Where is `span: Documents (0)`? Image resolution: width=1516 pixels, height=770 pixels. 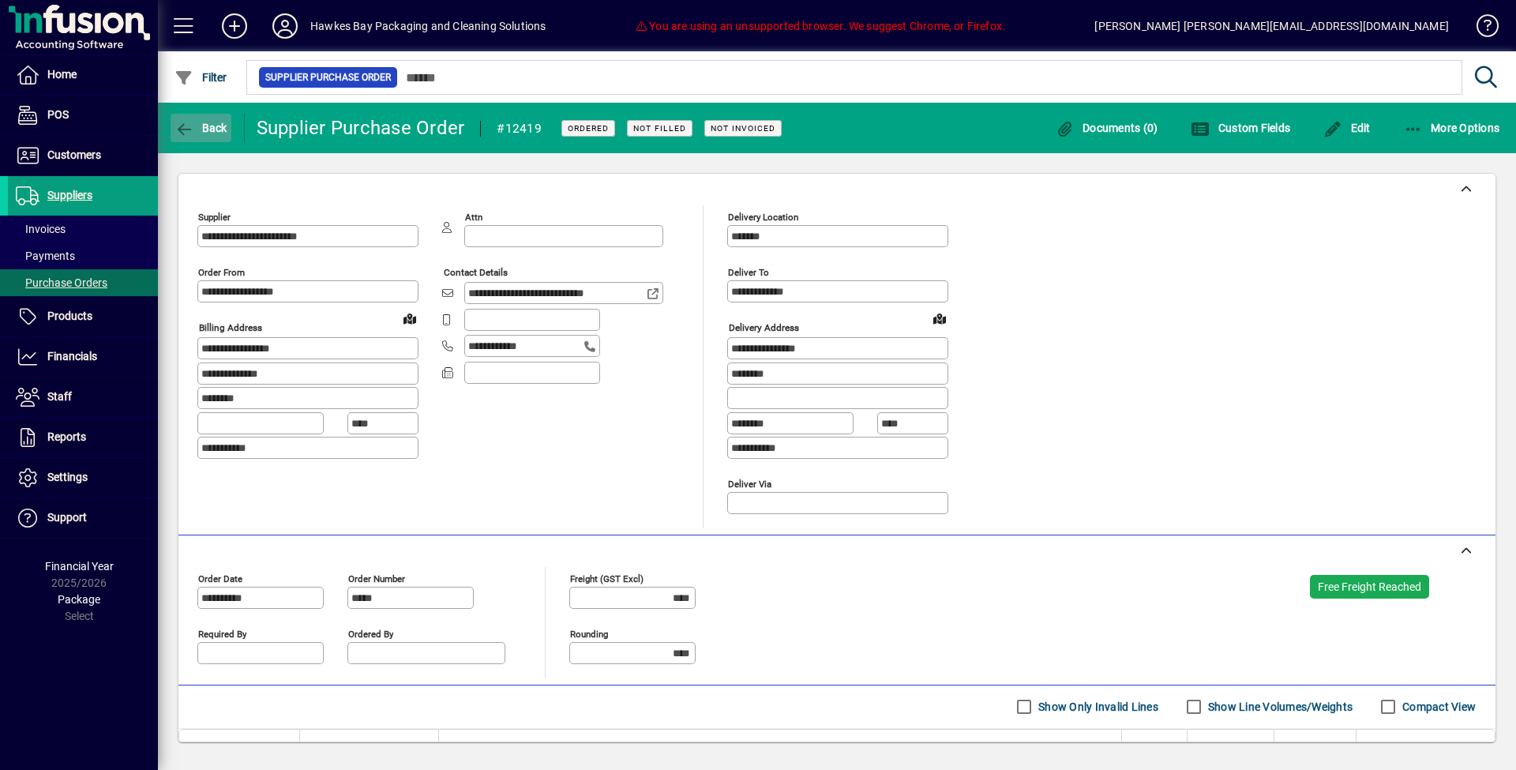
span: Documents (0) is located at coordinates (1107, 128).